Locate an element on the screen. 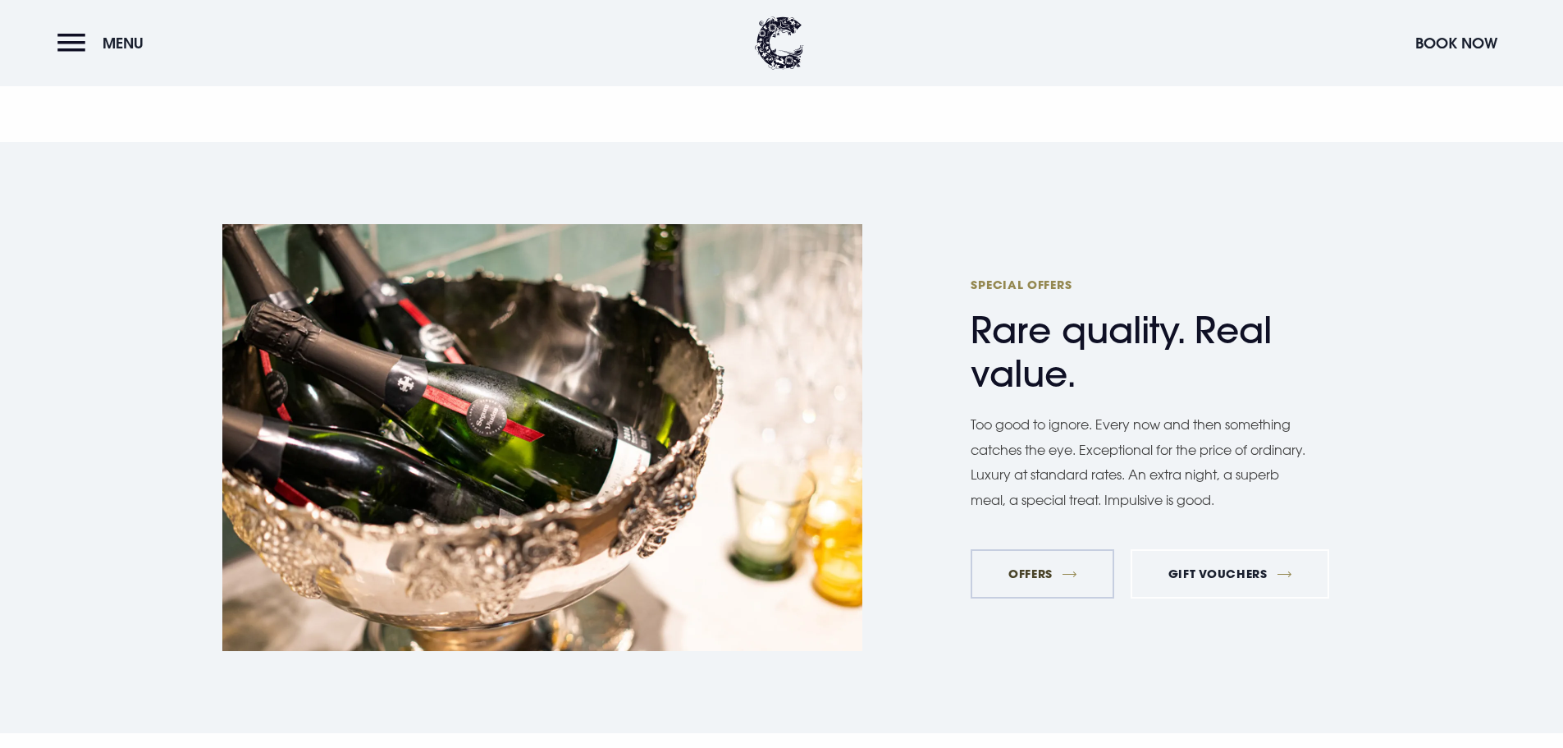  button: Menu is located at coordinates (104, 43).